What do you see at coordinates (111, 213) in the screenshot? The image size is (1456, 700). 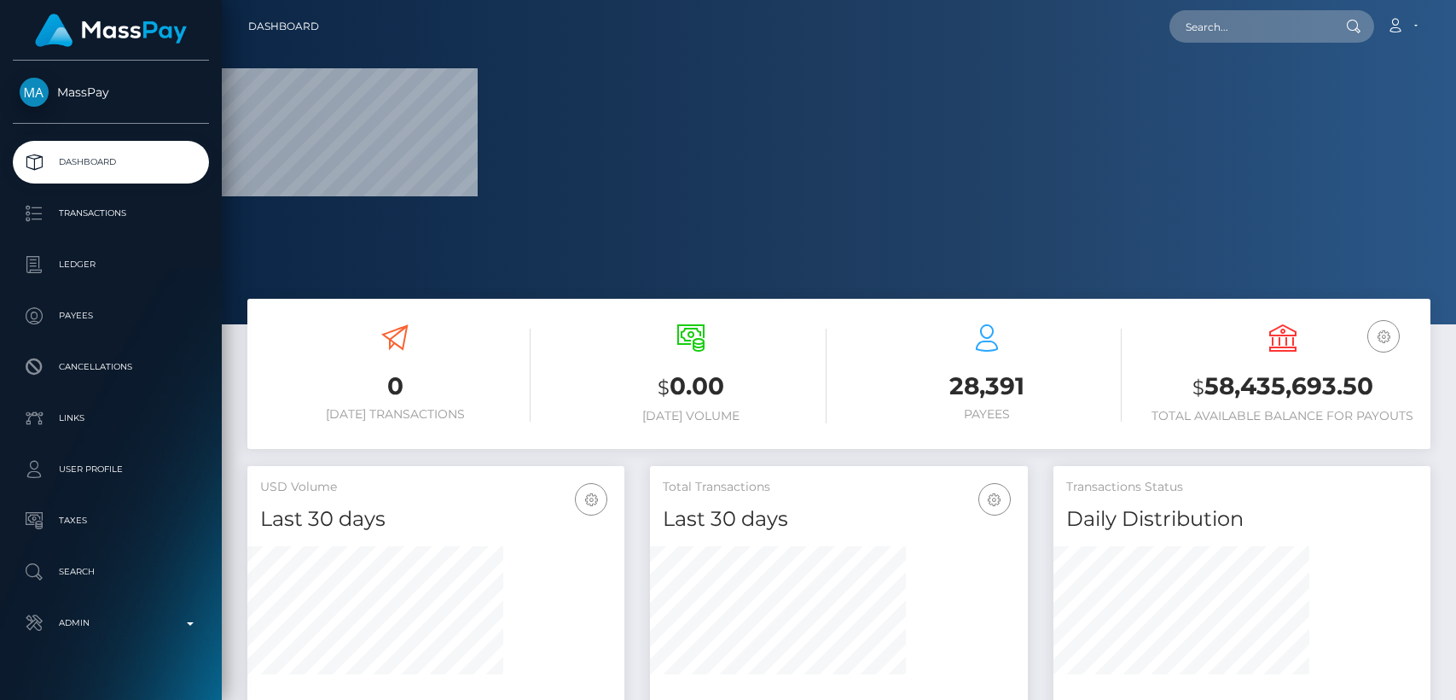 I see `p: Transactions` at bounding box center [111, 213].